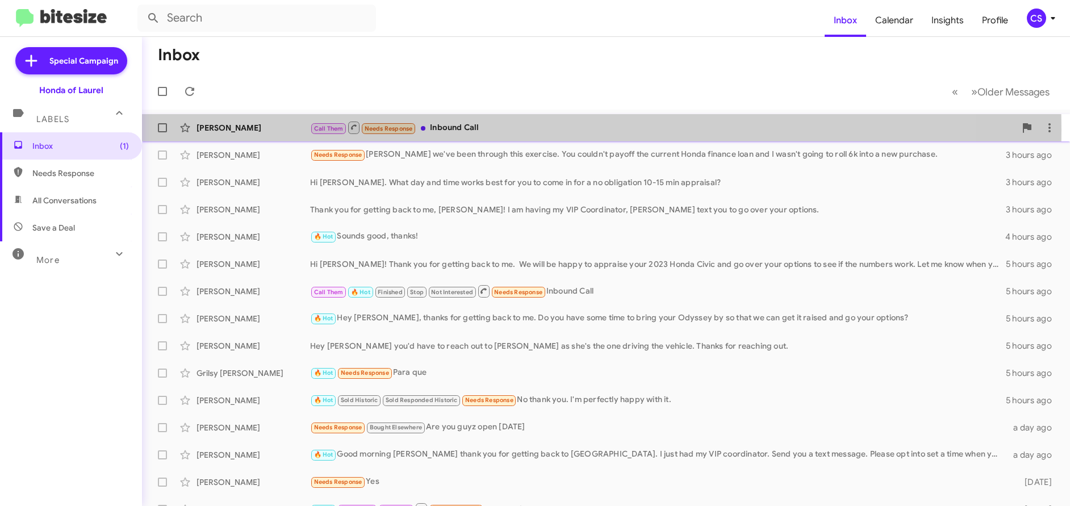 This screenshot has height=506, width=1070. What do you see at coordinates (48, 260) in the screenshot?
I see `span: More` at bounding box center [48, 260].